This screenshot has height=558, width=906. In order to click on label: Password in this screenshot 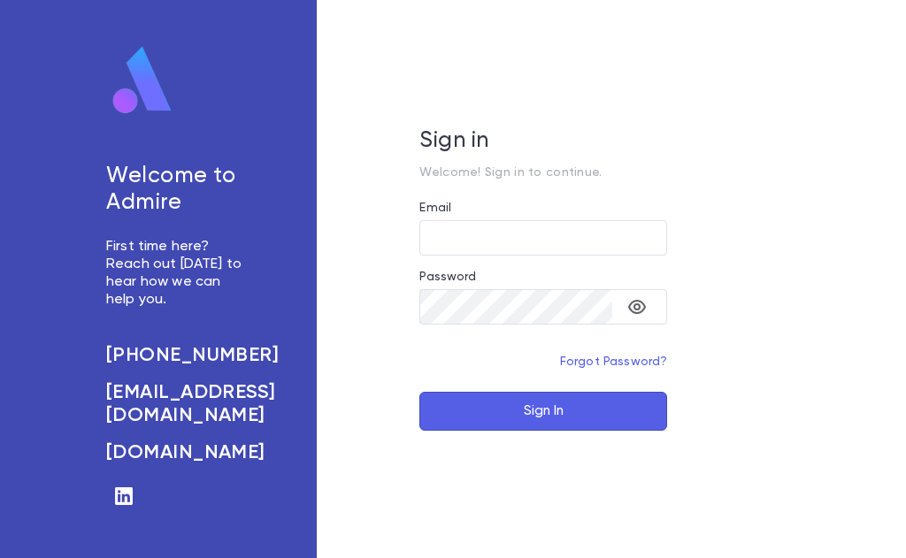, I will do `click(448, 277)`.